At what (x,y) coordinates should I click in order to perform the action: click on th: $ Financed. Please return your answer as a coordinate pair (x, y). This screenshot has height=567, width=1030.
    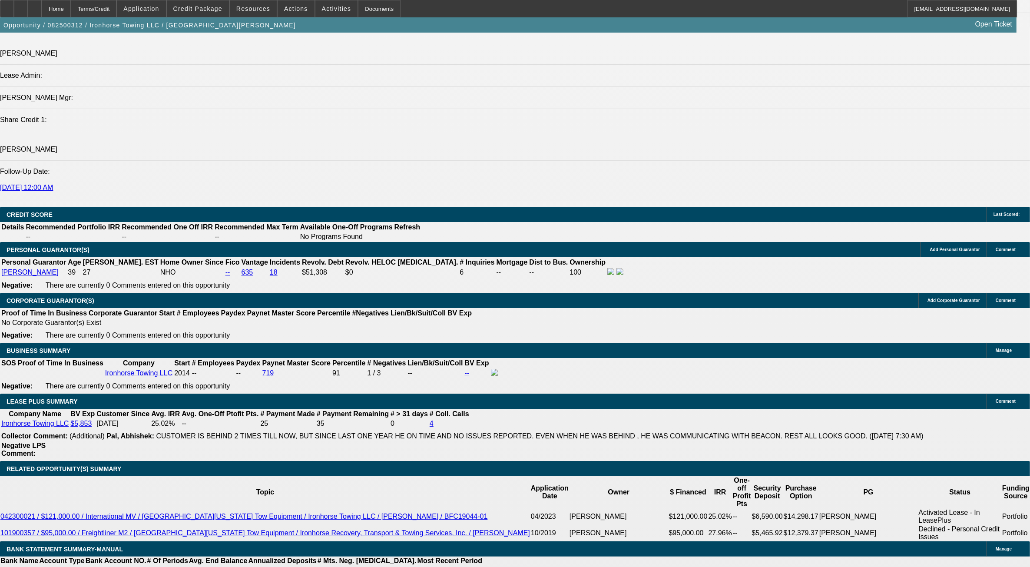
    Looking at the image, I should click on (688, 492).